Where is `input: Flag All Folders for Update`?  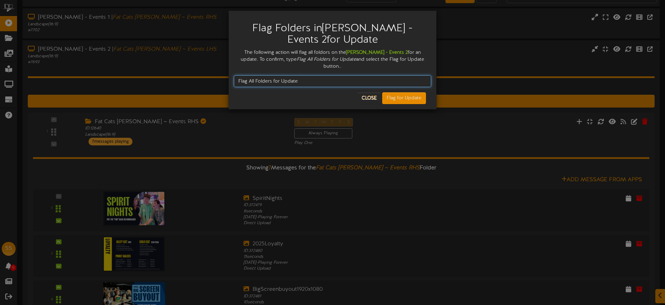
input: Flag All Folders for Update is located at coordinates (332, 81).